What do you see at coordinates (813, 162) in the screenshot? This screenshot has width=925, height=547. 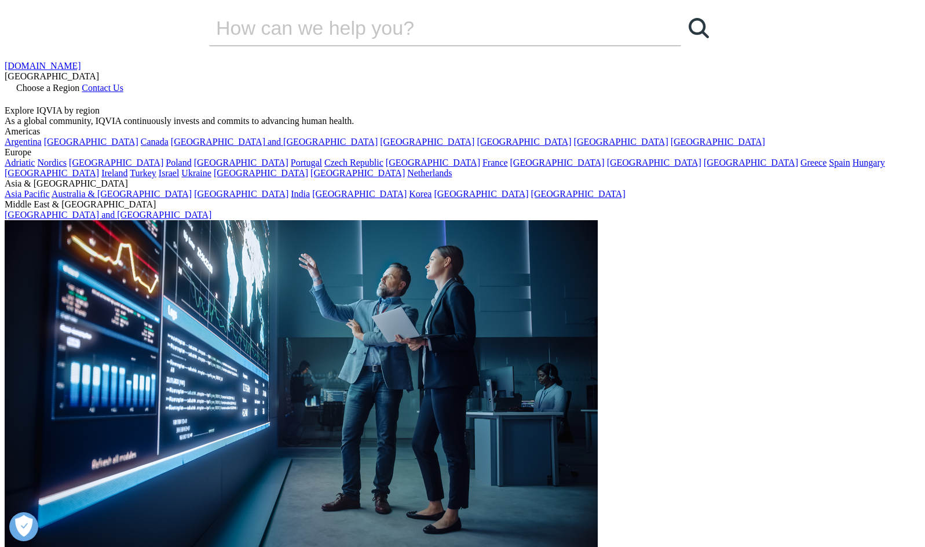 I see `a: Greece` at bounding box center [813, 162].